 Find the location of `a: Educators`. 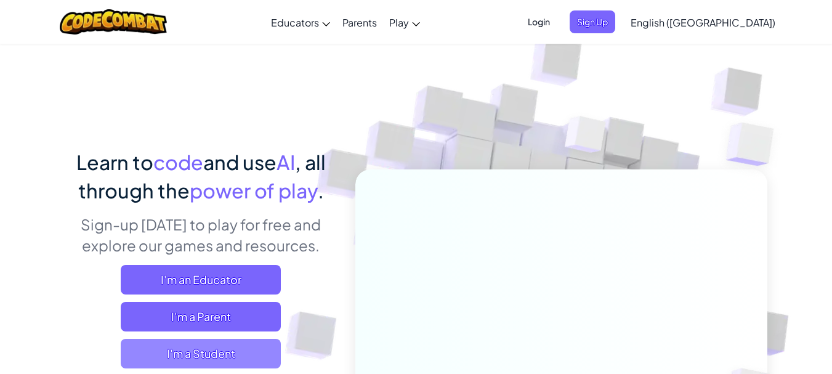

a: Educators is located at coordinates (301, 22).